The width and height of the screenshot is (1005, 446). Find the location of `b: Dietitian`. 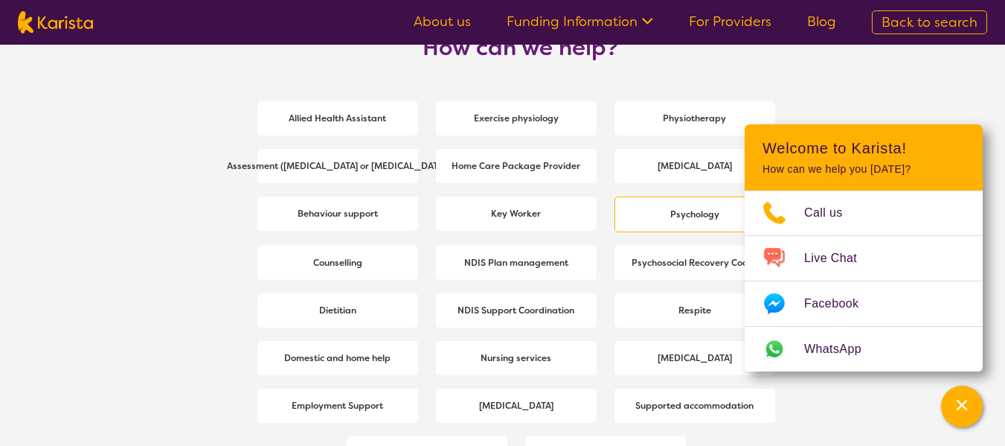

b: Dietitian is located at coordinates (338, 310).